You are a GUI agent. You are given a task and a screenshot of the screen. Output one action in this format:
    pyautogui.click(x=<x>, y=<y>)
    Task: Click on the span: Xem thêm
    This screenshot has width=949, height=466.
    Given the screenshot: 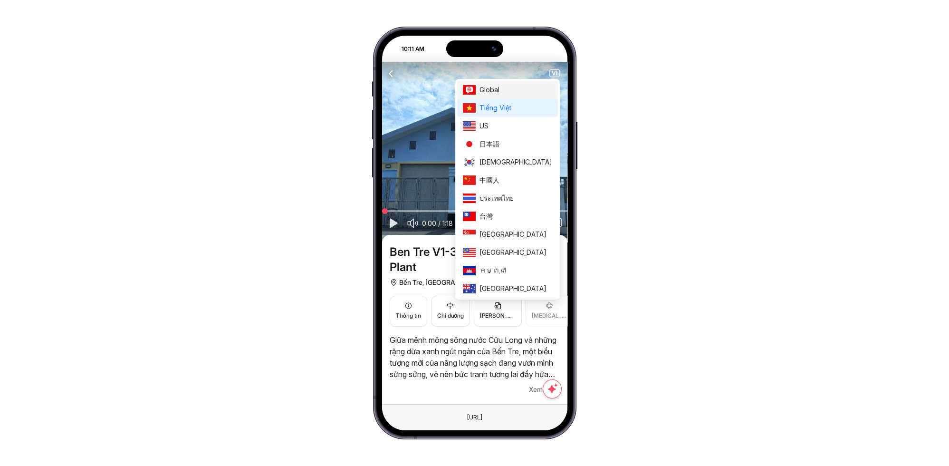 What is the action you would take?
    pyautogui.click(x=544, y=389)
    